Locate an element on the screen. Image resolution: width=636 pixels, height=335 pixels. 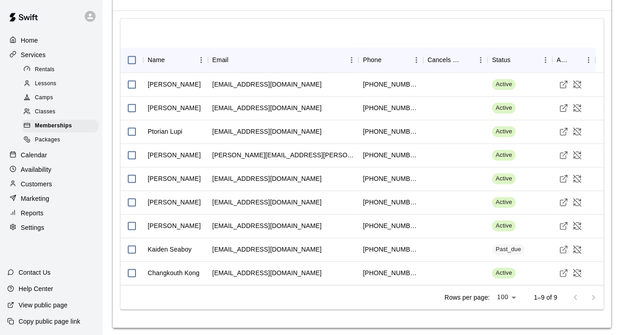
div: air_t23@yahoo.com is located at coordinates (267, 179).